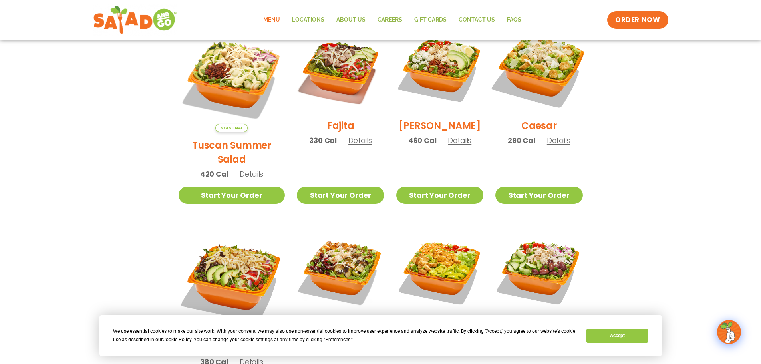 The width and height of the screenshot is (761, 364). What do you see at coordinates (637, 20) in the screenshot?
I see `a: ORDER NOW` at bounding box center [637, 20].